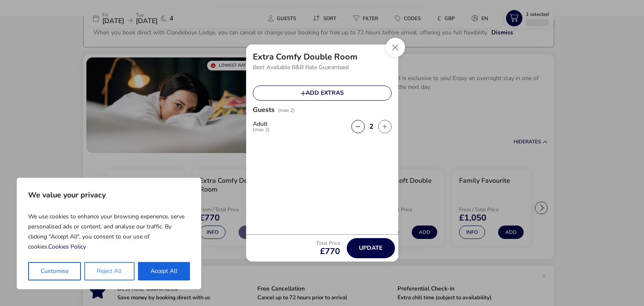 The image size is (644, 306). I want to click on p: Best Available B&B Rate Guaranteed, so click(322, 68).